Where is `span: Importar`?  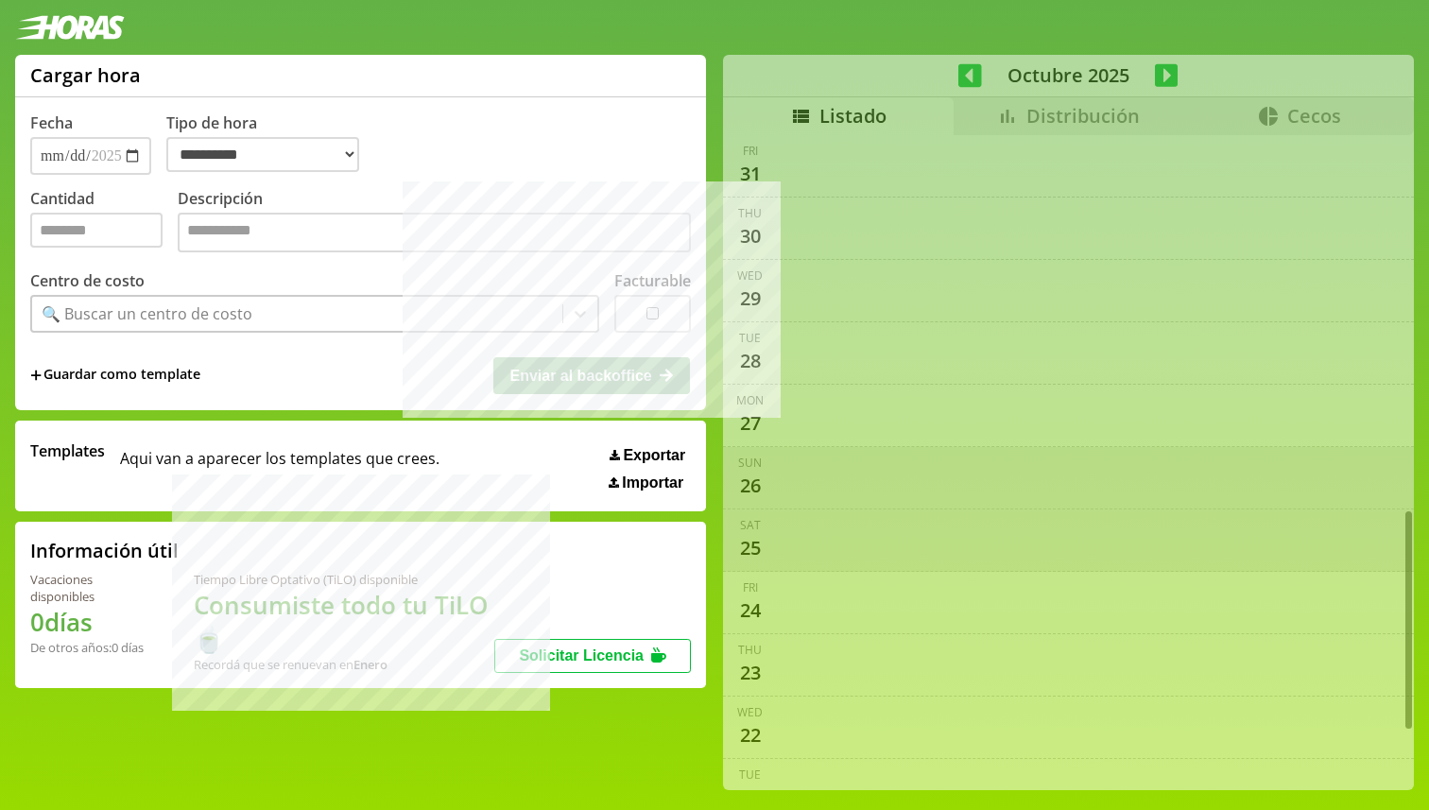
span: Importar is located at coordinates (652, 483).